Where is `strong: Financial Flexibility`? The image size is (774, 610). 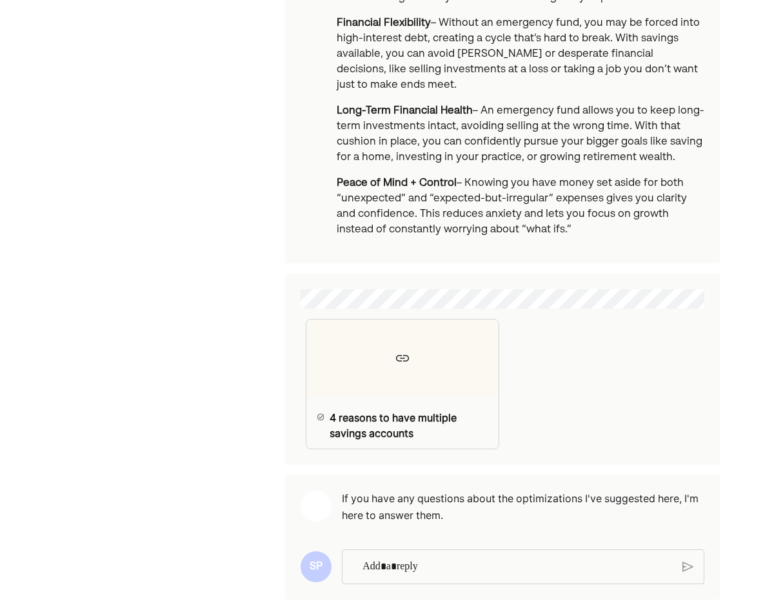
strong: Financial Flexibility is located at coordinates (384, 23).